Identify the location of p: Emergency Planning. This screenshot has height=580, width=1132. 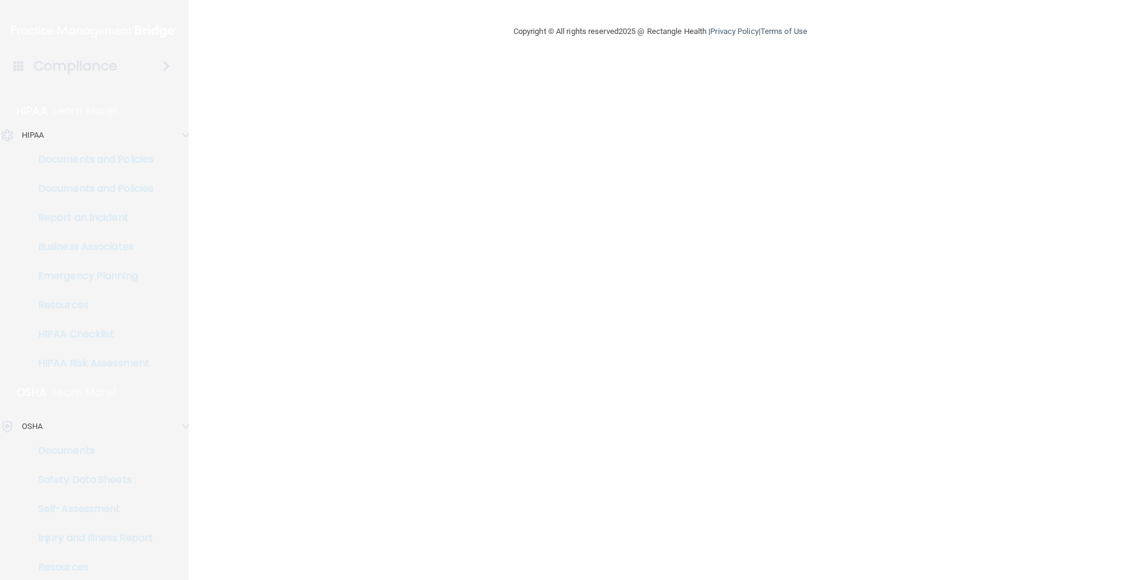
(90, 276).